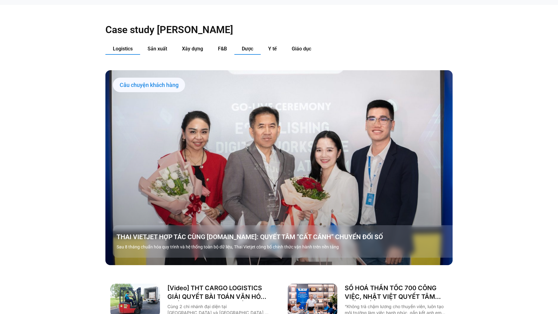 The height and width of the screenshot is (314, 558). Describe the element at coordinates (123, 49) in the screenshot. I see `span: Logistics` at that location.